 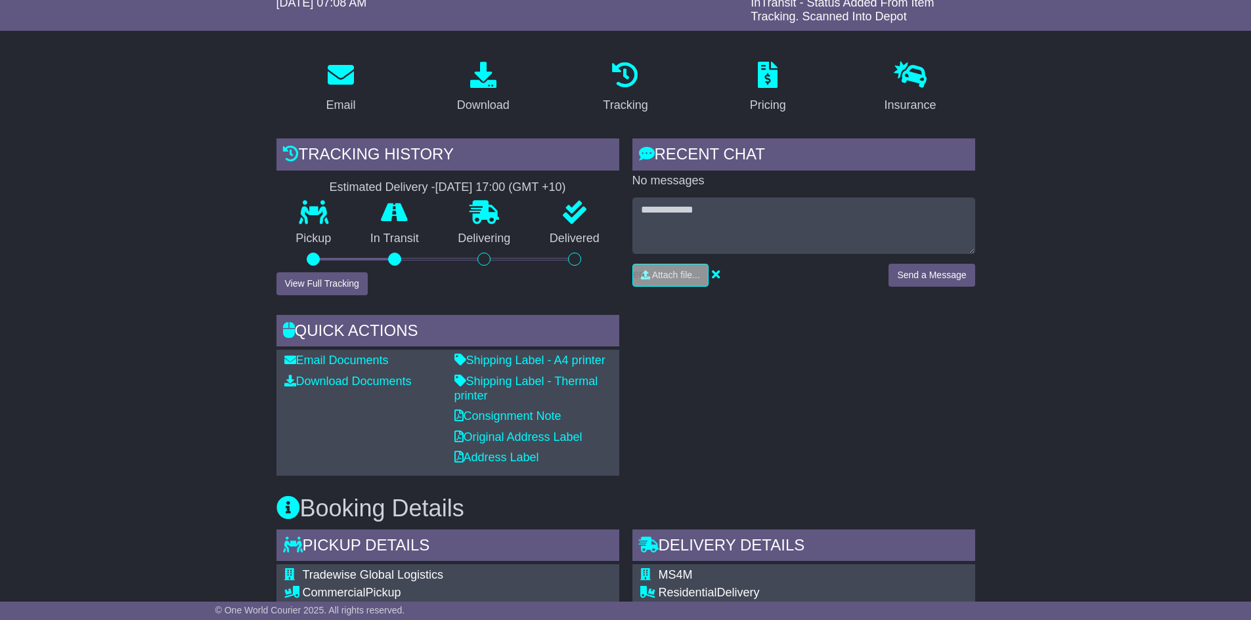 What do you see at coordinates (626, 509) in the screenshot?
I see `h3: Booking Details` at bounding box center [626, 509].